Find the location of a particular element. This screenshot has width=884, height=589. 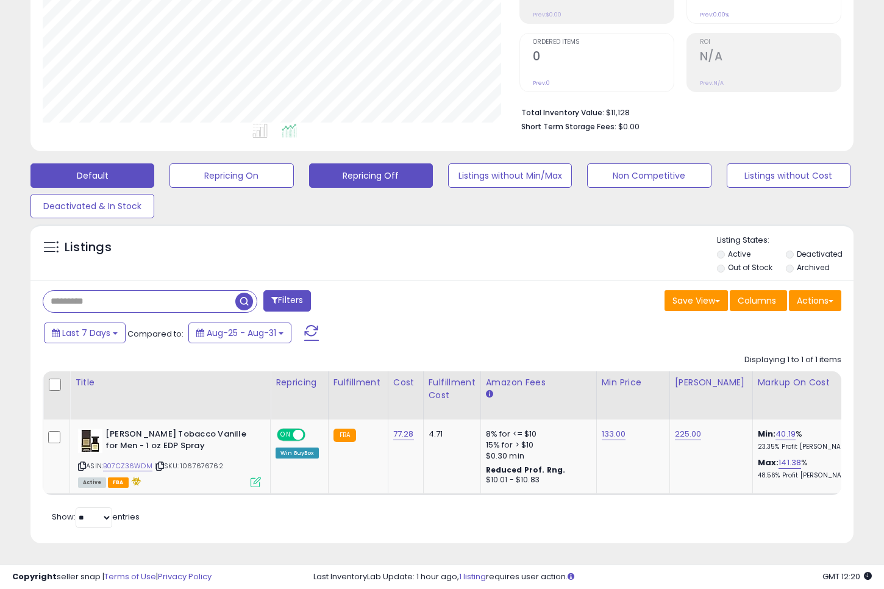

span: Columns is located at coordinates (756, 300).